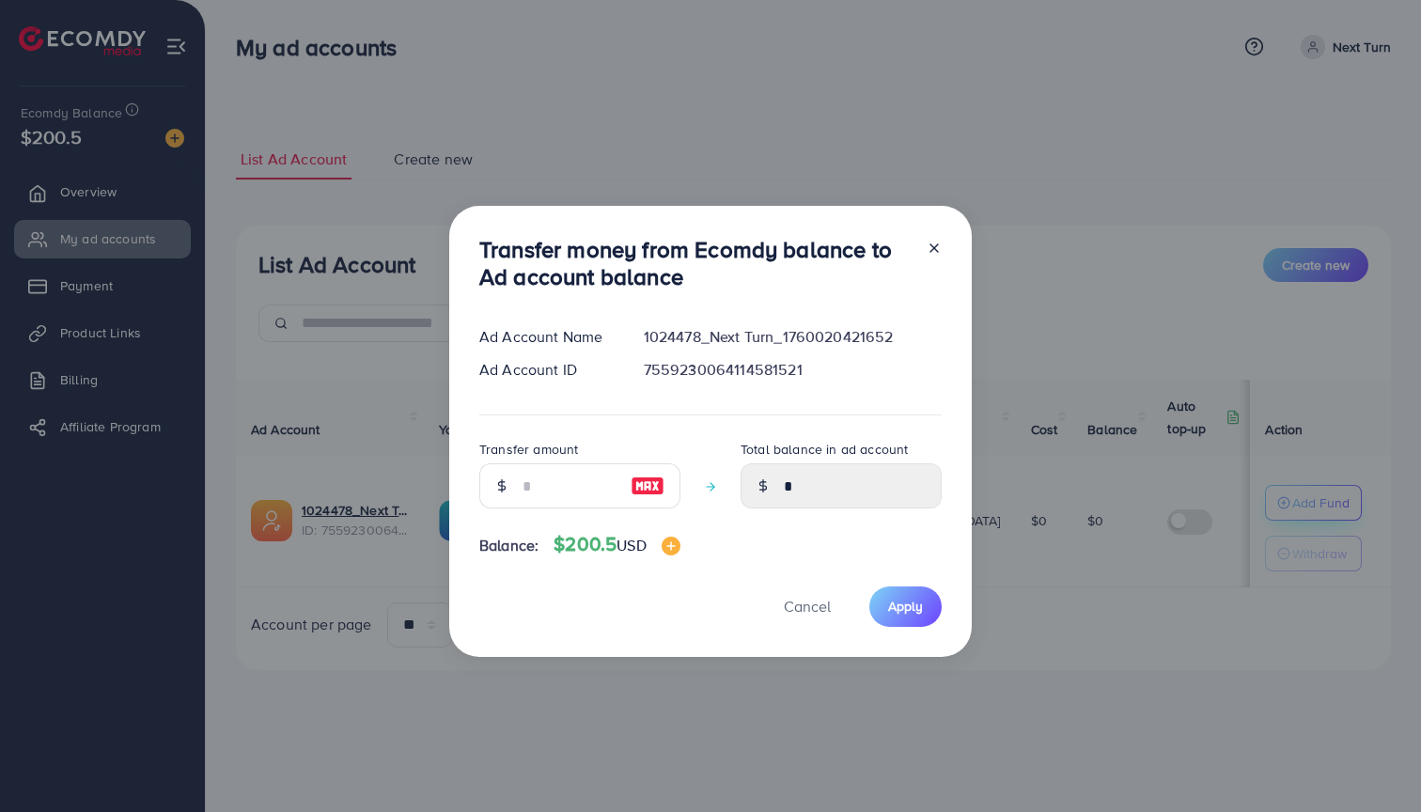  I want to click on label: Total balance in ad account, so click(824, 449).